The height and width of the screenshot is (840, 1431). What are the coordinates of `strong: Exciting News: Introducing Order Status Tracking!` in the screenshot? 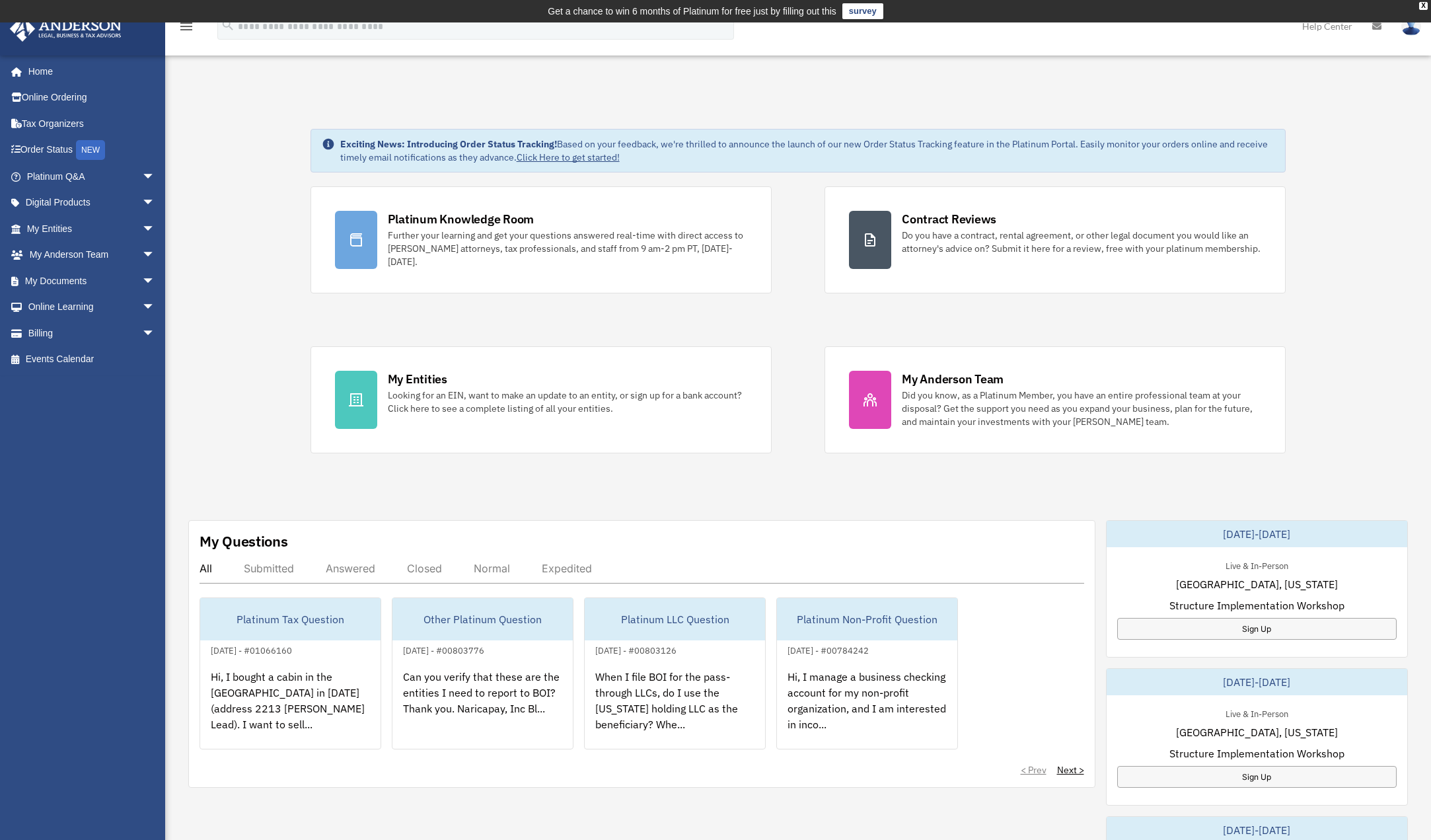 It's located at (448, 144).